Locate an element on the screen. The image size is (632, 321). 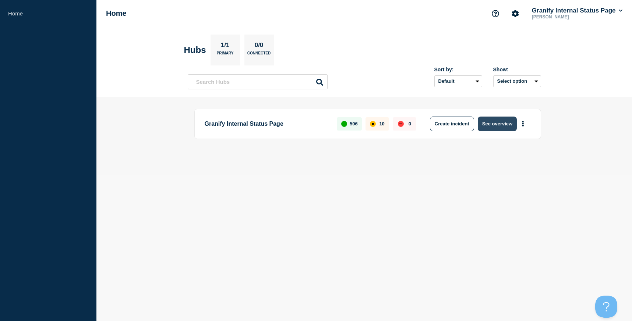
p: 10 is located at coordinates (382, 124).